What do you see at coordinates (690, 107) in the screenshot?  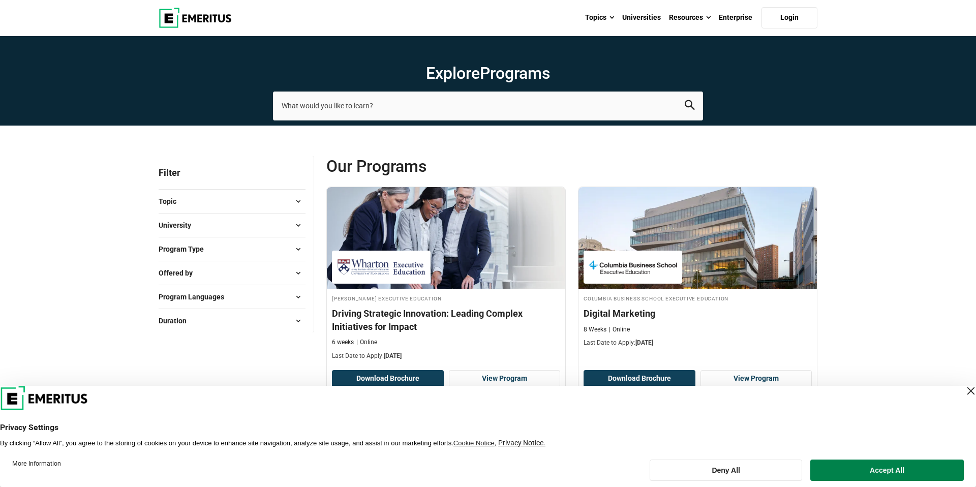 I see `a: search` at bounding box center [690, 107].